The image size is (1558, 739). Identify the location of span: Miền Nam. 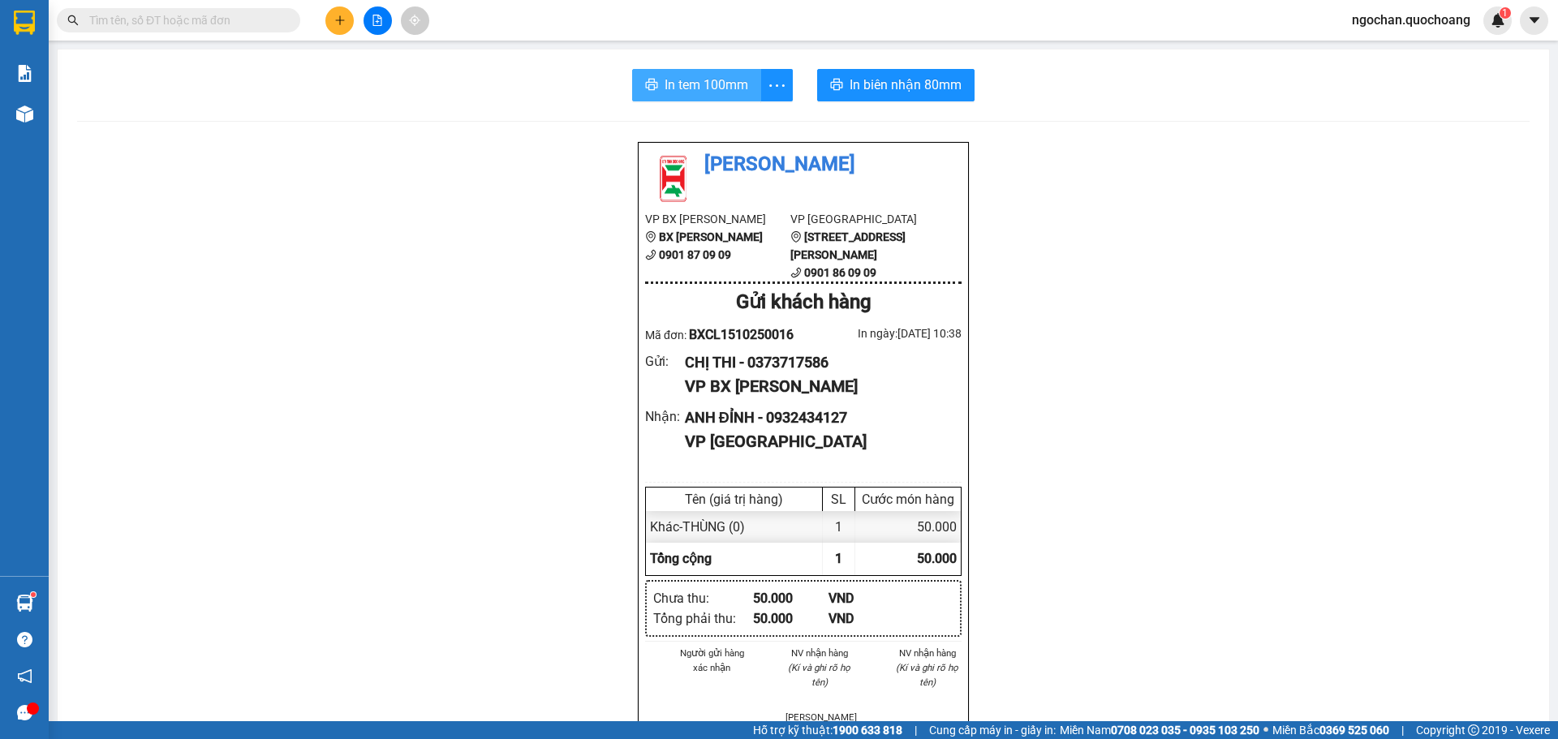
(1160, 730).